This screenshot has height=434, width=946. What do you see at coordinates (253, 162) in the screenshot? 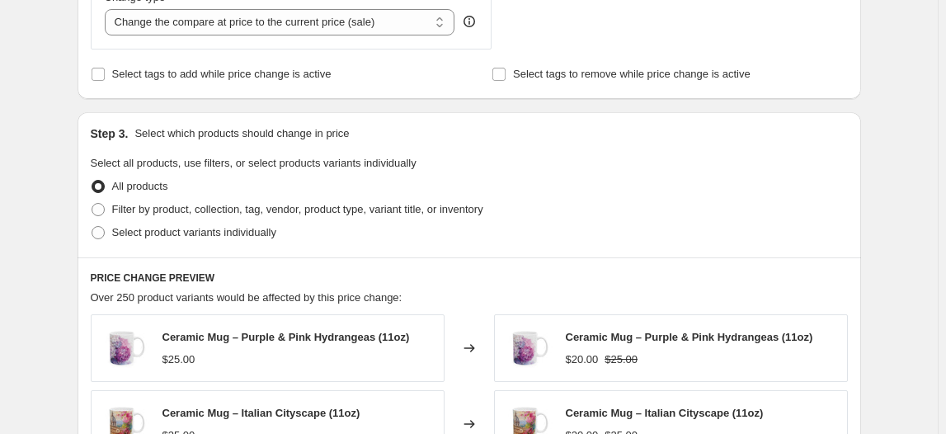
I see `span: Select all products, use filters, or select products variants individually` at bounding box center [253, 162].